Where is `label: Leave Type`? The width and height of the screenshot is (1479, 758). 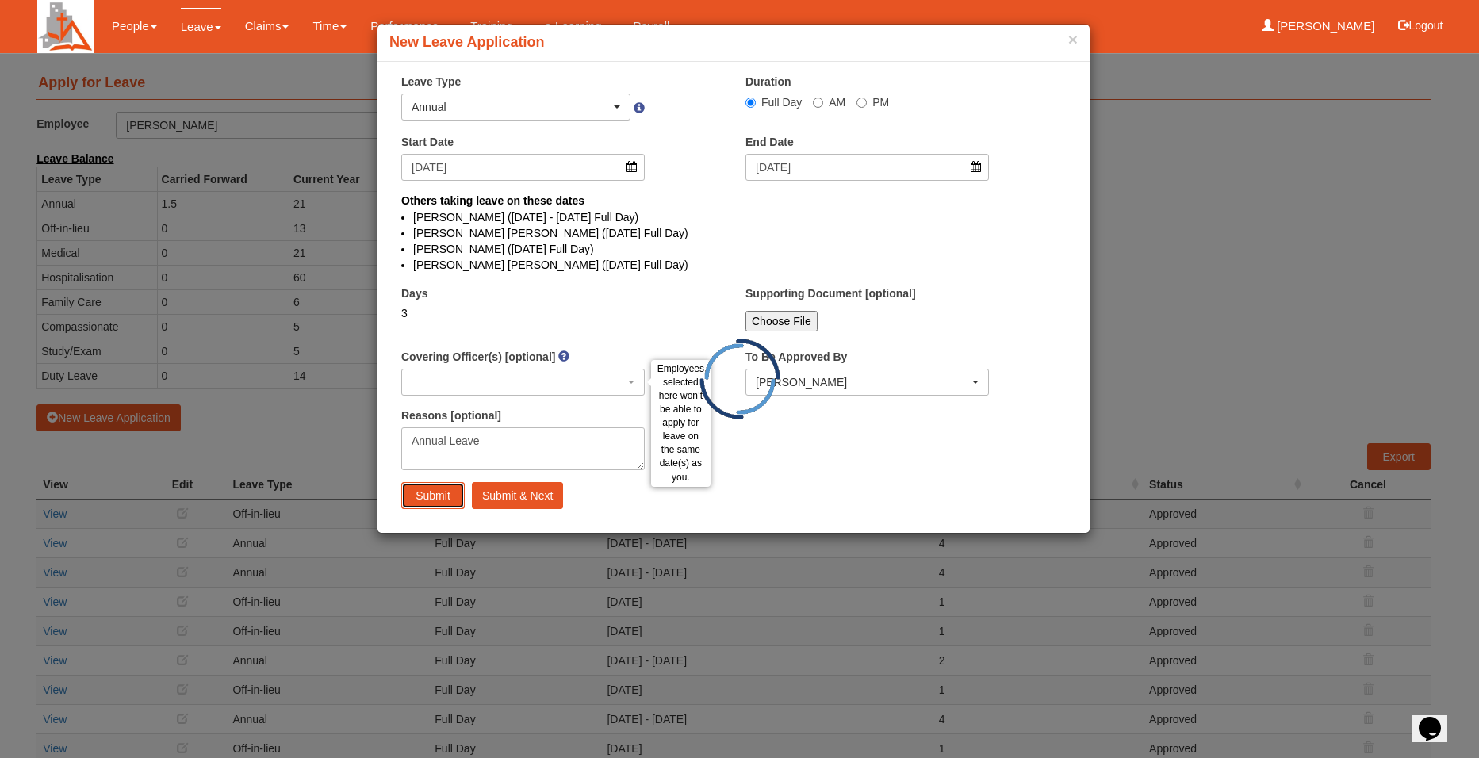 label: Leave Type is located at coordinates (431, 82).